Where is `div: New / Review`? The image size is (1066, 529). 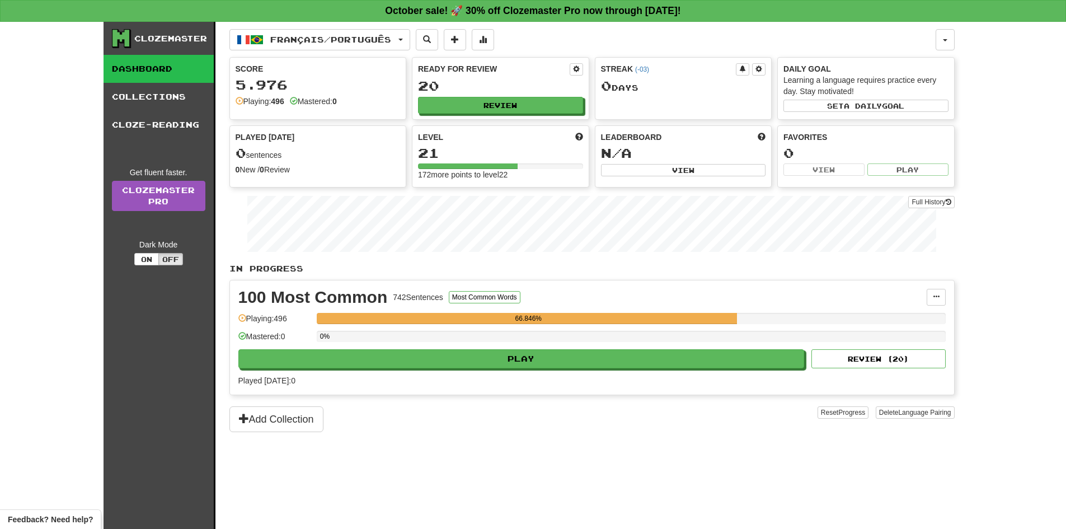 div: New / Review is located at coordinates (318, 170).